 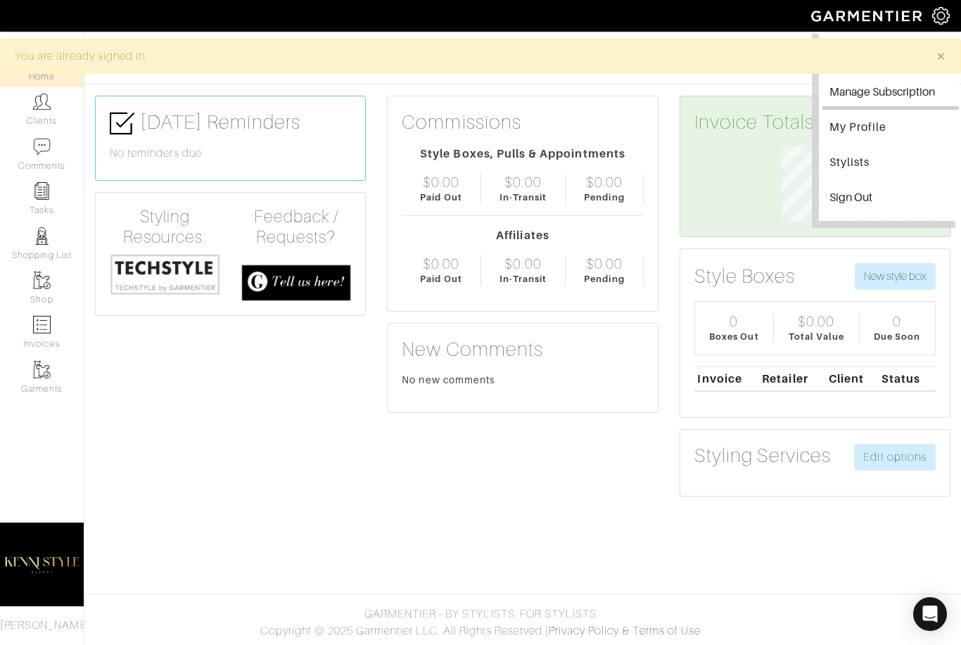 What do you see at coordinates (296, 283) in the screenshot?
I see `img: feedback_requests-3821251ac2bd56c73c230f3229a5b25d6eb027adea667894f41107c140538ee0.png` at bounding box center [296, 283].